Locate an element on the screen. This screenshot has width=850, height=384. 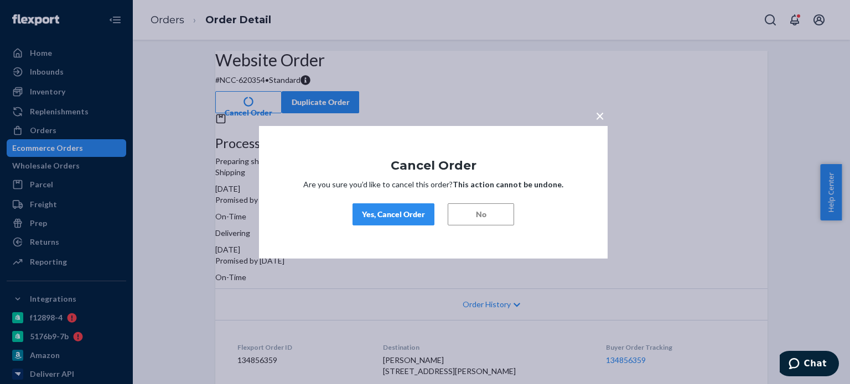
button: Yes, Cancel Order is located at coordinates (393, 215).